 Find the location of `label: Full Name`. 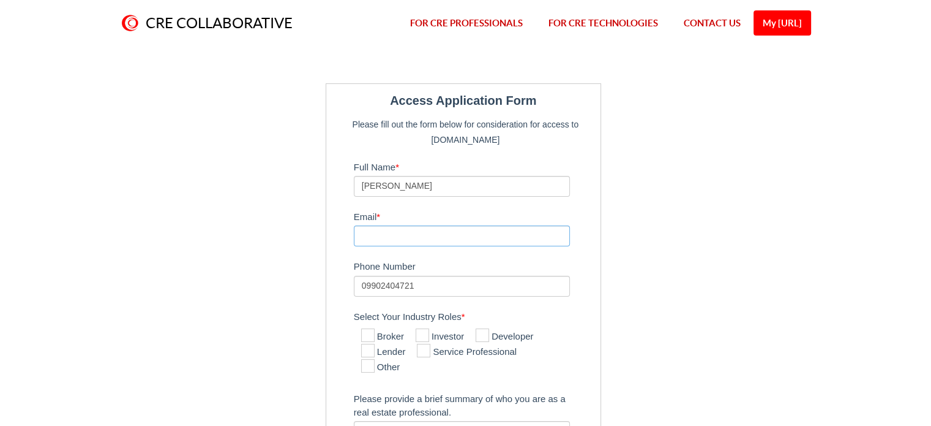

label: Full Name is located at coordinates (474, 166).